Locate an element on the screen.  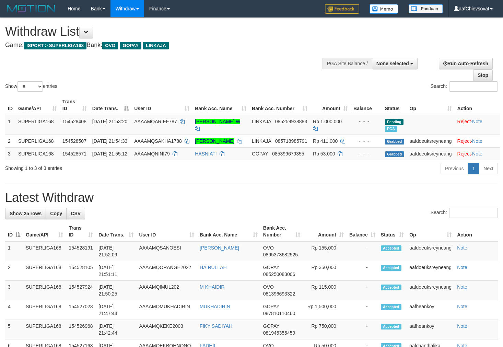
td: 154526968 is located at coordinates (81, 329).